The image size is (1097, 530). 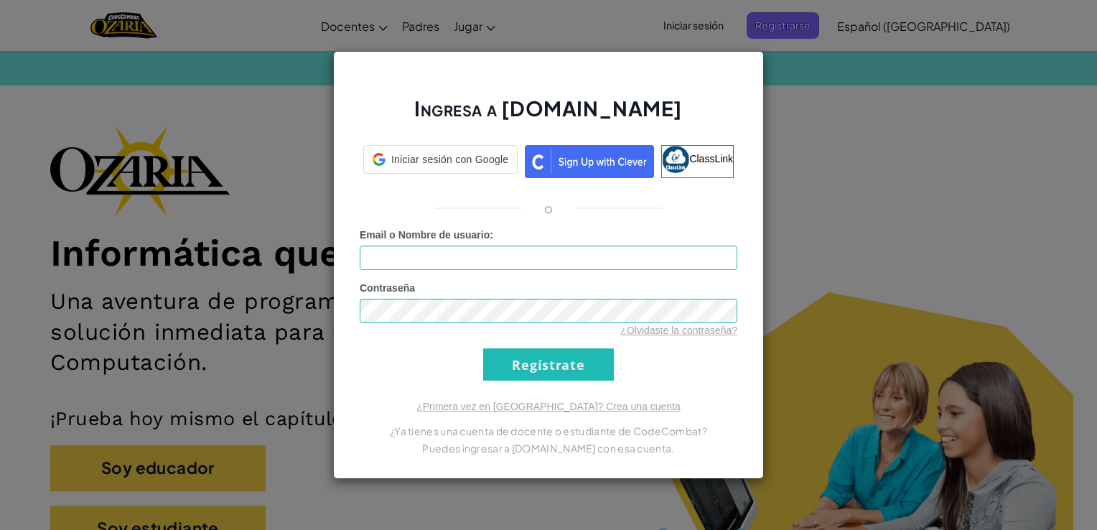 What do you see at coordinates (549, 364) in the screenshot?
I see `input: Regístrate` at bounding box center [549, 364].